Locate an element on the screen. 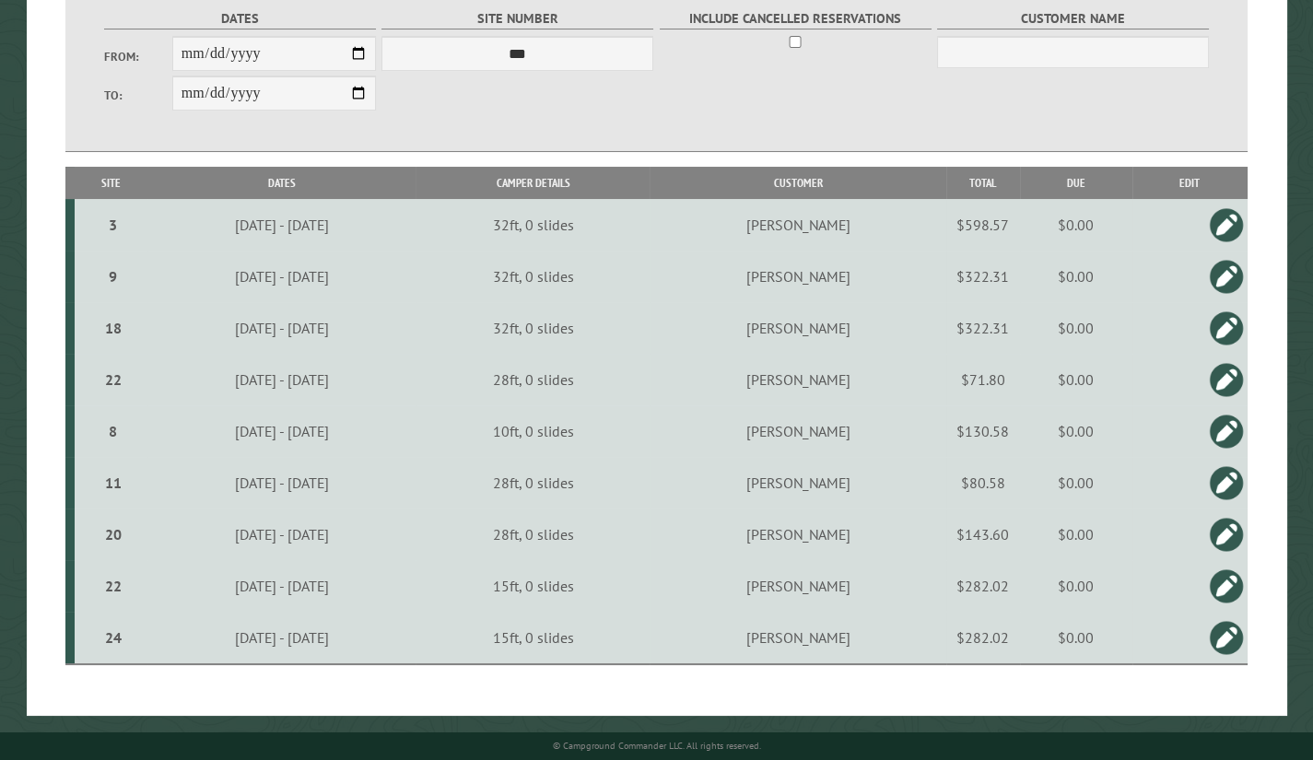 The image size is (1313, 760). td: 10ft, 0 slides is located at coordinates (533, 431).